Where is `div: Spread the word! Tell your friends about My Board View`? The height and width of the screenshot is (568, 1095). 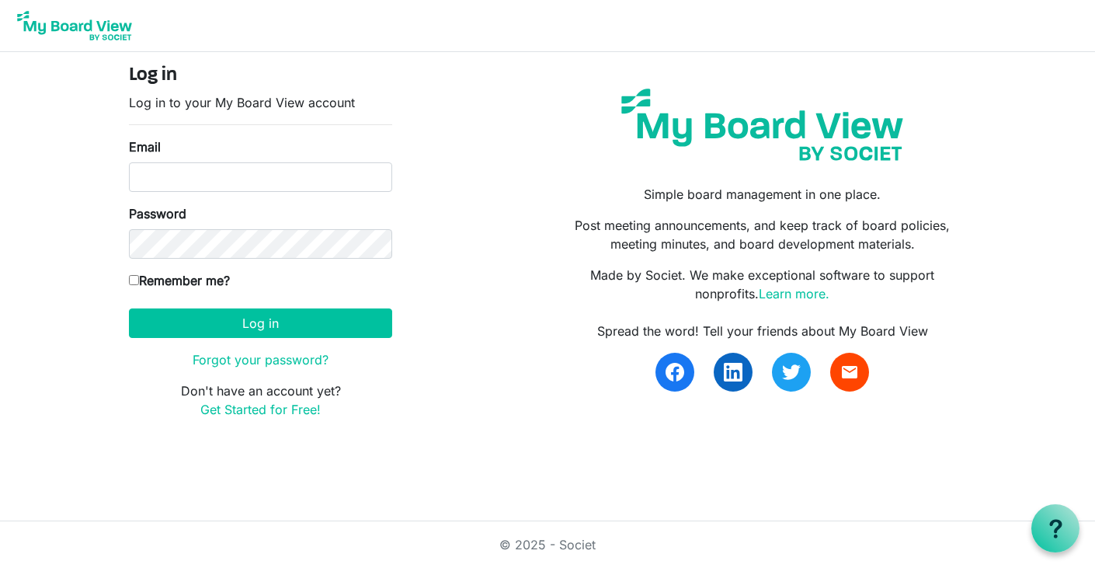
div: Spread the word! Tell your friends about My Board View is located at coordinates (763, 331).